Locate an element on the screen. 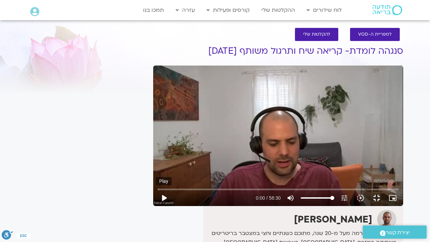 The image size is (430, 242). a: קורסים ופעילות is located at coordinates (228, 10).